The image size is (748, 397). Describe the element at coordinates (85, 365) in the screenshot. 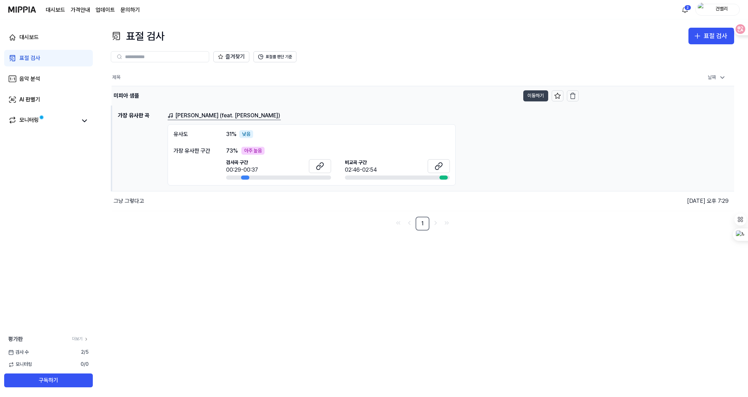

I see `span: 0 / 0` at that location.